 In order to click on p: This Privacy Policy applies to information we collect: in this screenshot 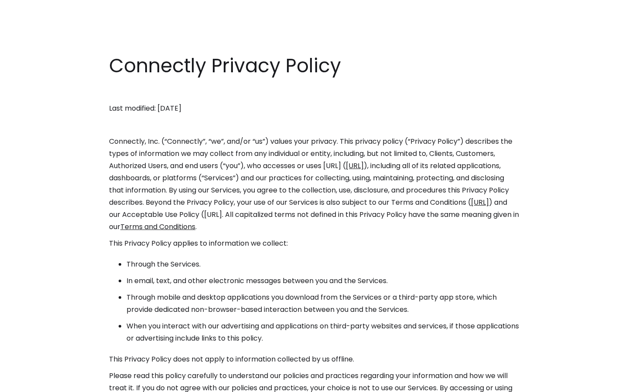, I will do `click(314, 244)`.